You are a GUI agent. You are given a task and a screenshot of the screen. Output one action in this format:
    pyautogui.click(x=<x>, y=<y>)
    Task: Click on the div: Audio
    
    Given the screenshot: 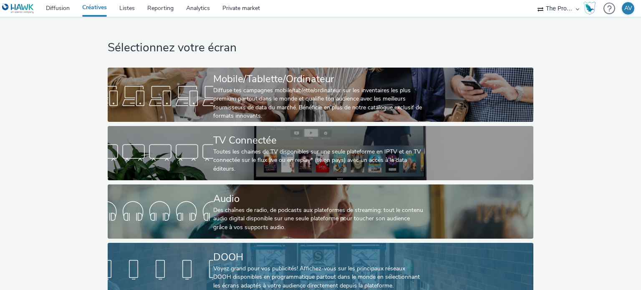 What is the action you would take?
    pyautogui.click(x=319, y=198)
    